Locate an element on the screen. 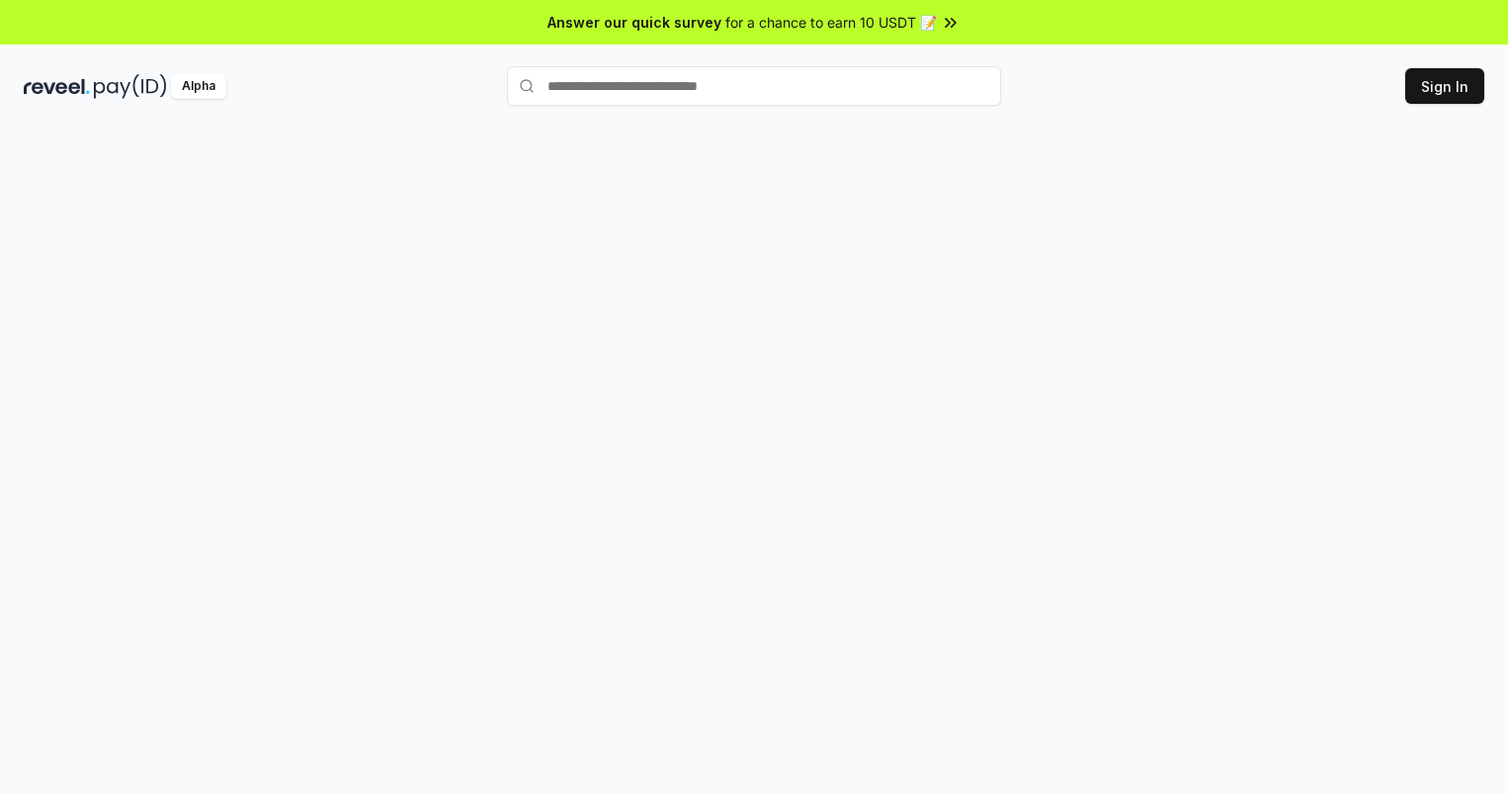 This screenshot has height=794, width=1508. div: Alpha is located at coordinates (199, 86).